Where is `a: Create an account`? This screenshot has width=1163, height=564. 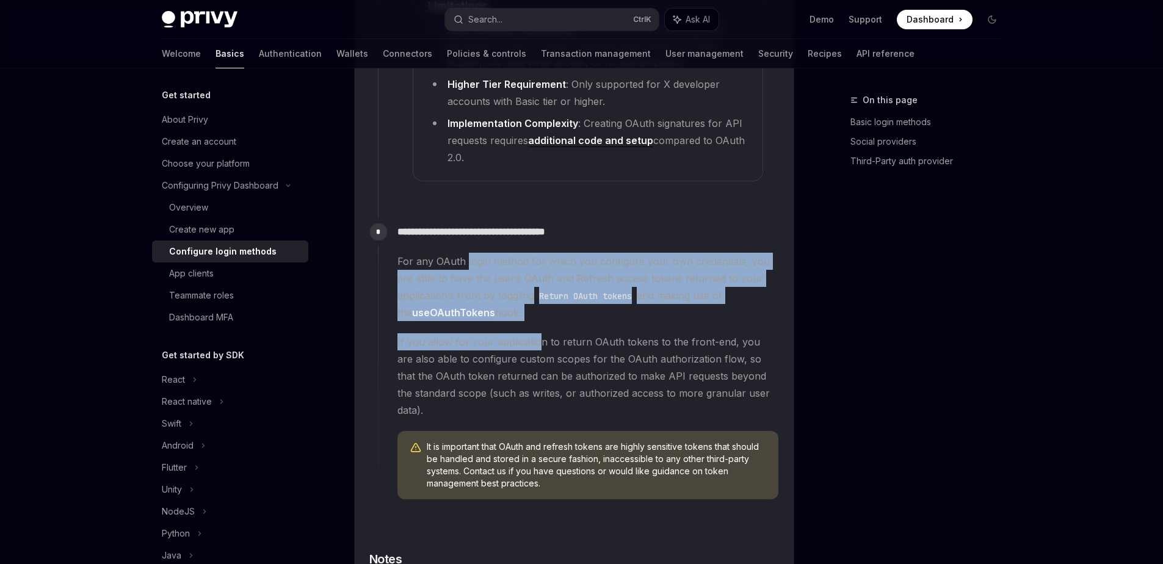 a: Create an account is located at coordinates (230, 142).